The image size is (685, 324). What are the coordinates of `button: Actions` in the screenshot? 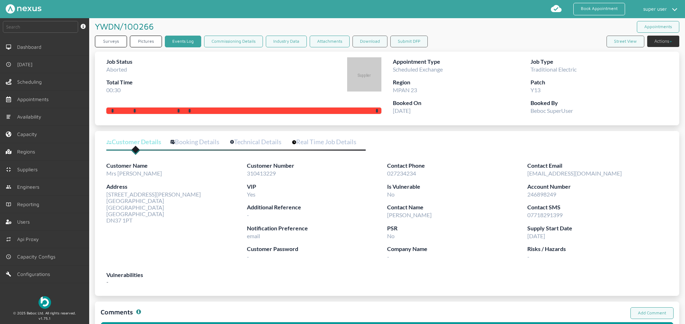 It's located at (663, 41).